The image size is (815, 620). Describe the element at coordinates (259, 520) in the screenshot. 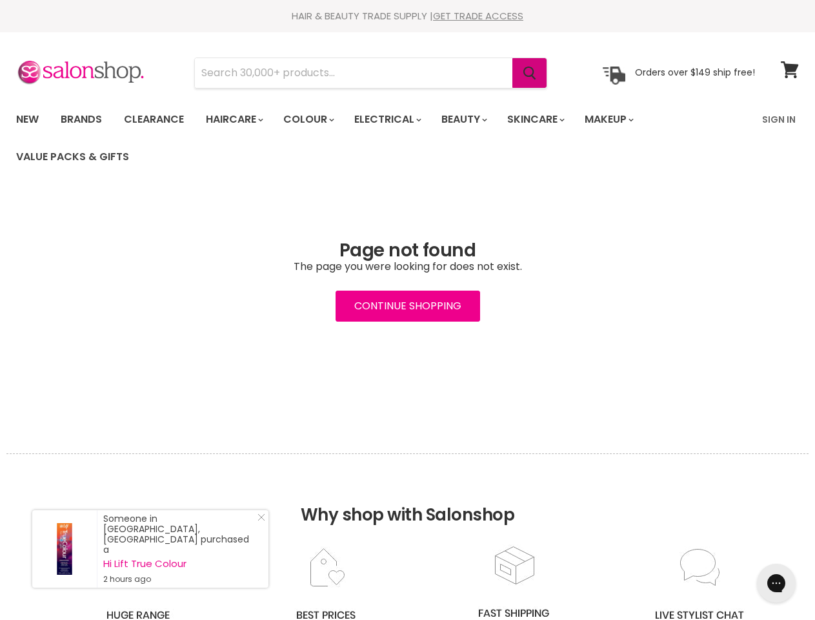

I see `a: Close Notification` at that location.